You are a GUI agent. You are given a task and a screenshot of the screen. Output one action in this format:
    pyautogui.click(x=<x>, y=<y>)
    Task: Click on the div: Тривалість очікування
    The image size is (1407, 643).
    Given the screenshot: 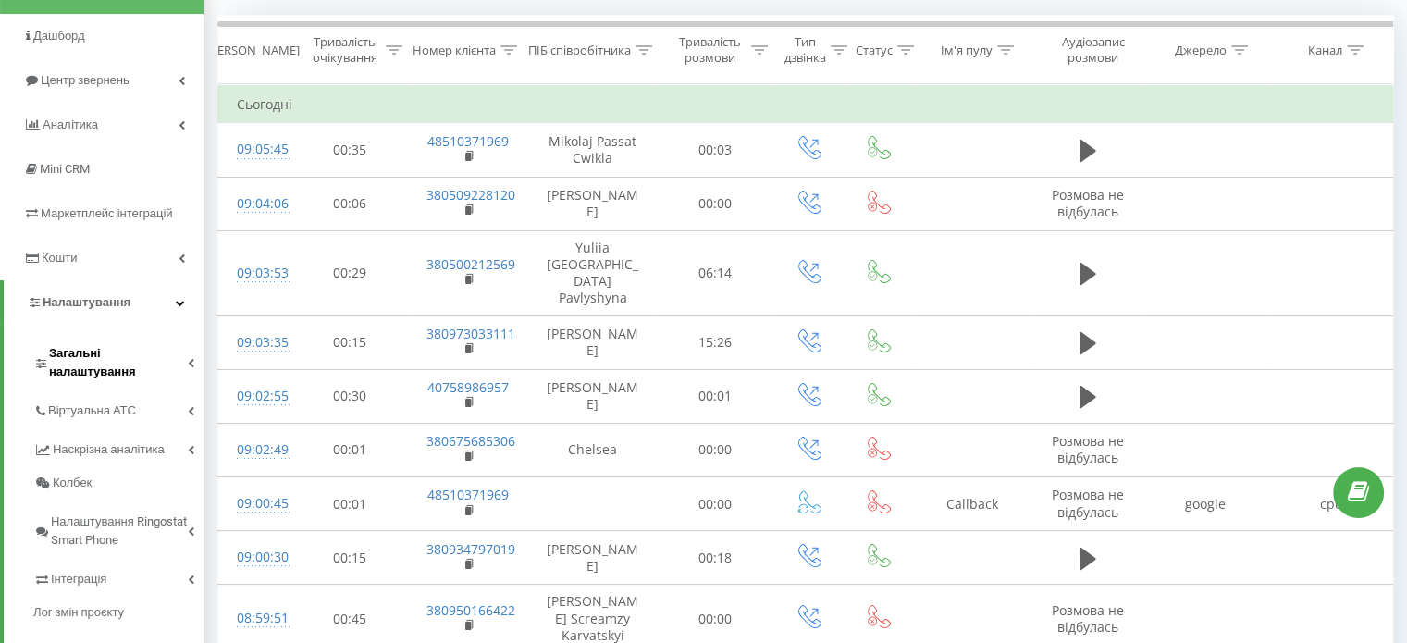 What is the action you would take?
    pyautogui.click(x=344, y=50)
    